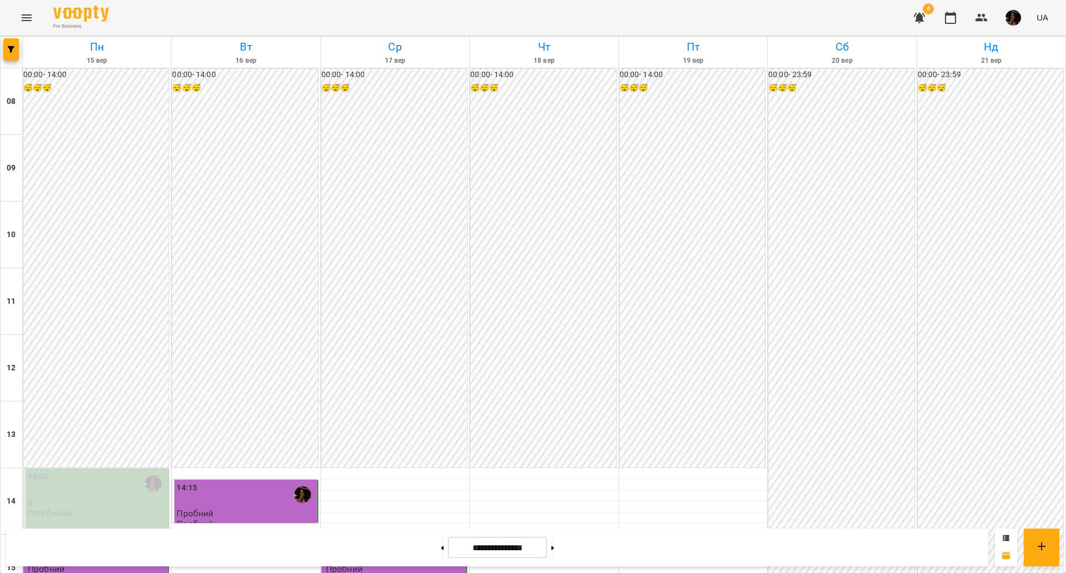  Describe the element at coordinates (11, 435) in the screenshot. I see `h6: 13` at that location.